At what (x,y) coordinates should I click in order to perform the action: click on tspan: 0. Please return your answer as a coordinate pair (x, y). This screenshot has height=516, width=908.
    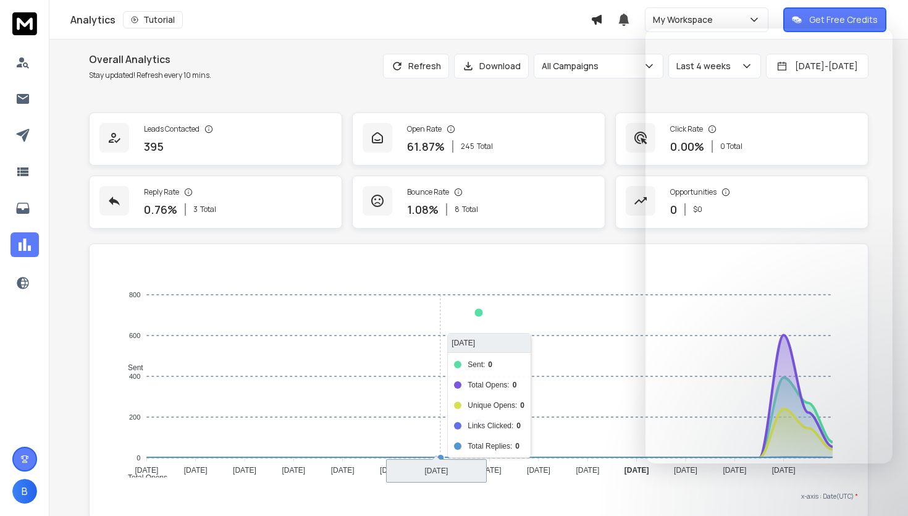
    Looking at the image, I should click on (138, 458).